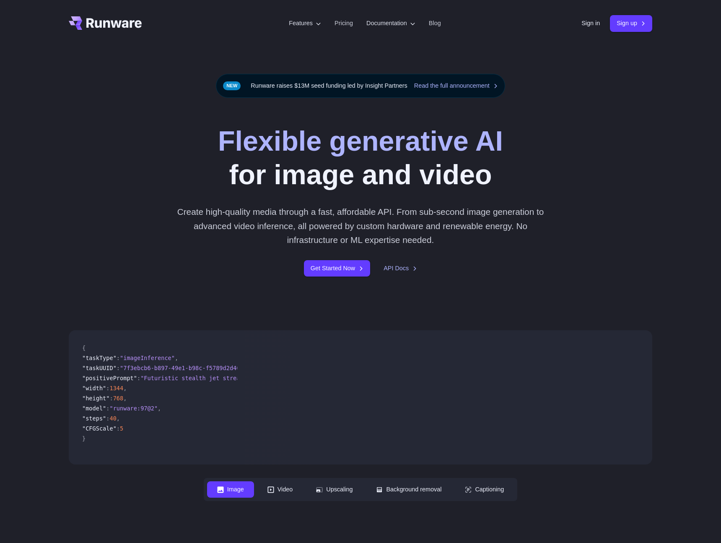  I want to click on label: Documentation, so click(391, 23).